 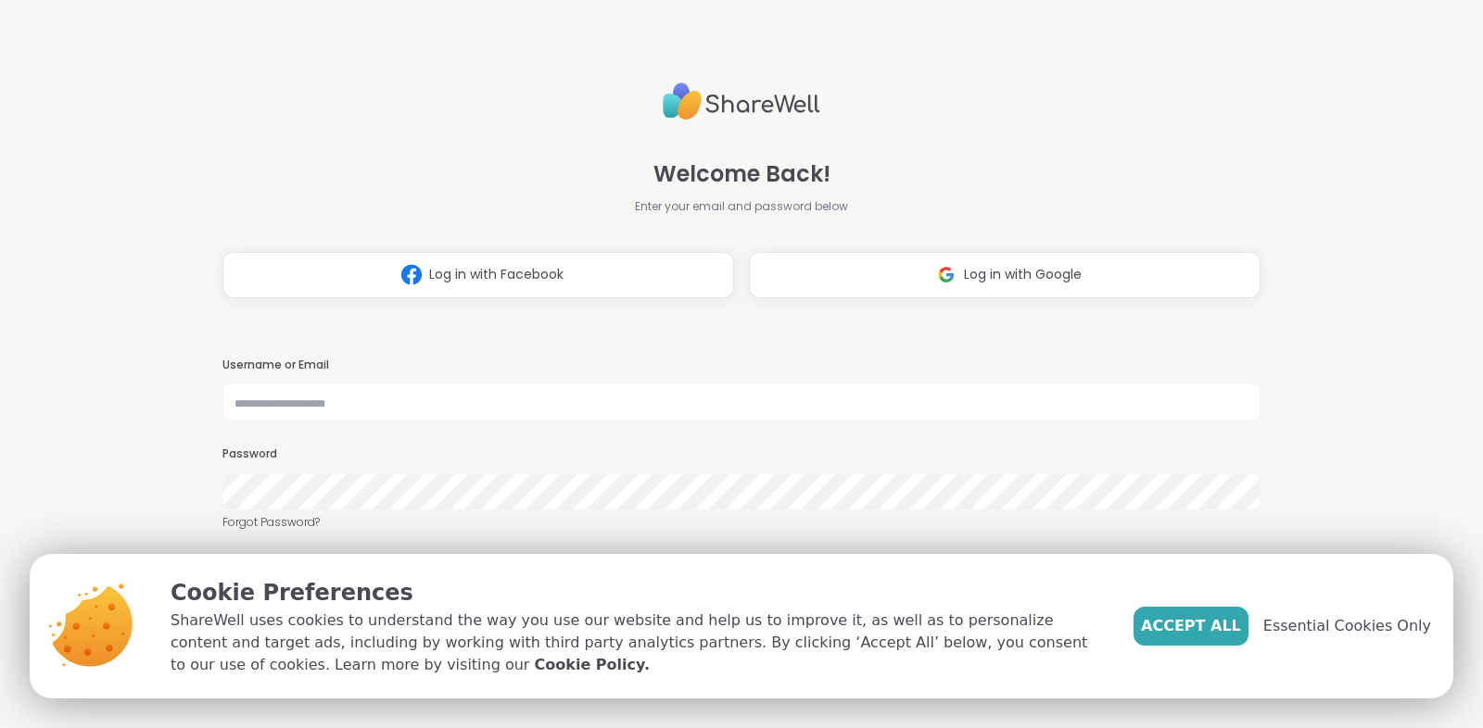 I want to click on span: Log in with Google, so click(x=1022, y=274).